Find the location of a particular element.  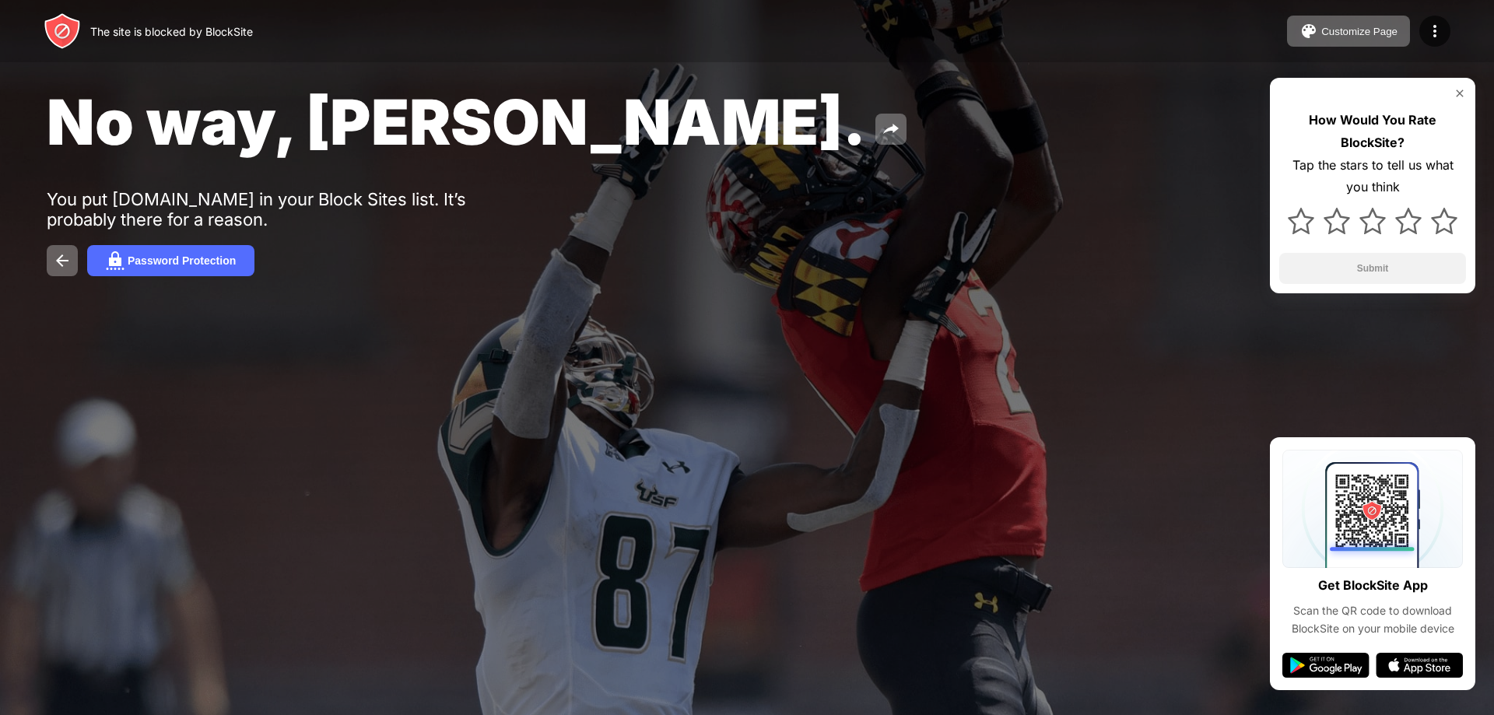

img: header-logo.svg is located at coordinates (62, 31).